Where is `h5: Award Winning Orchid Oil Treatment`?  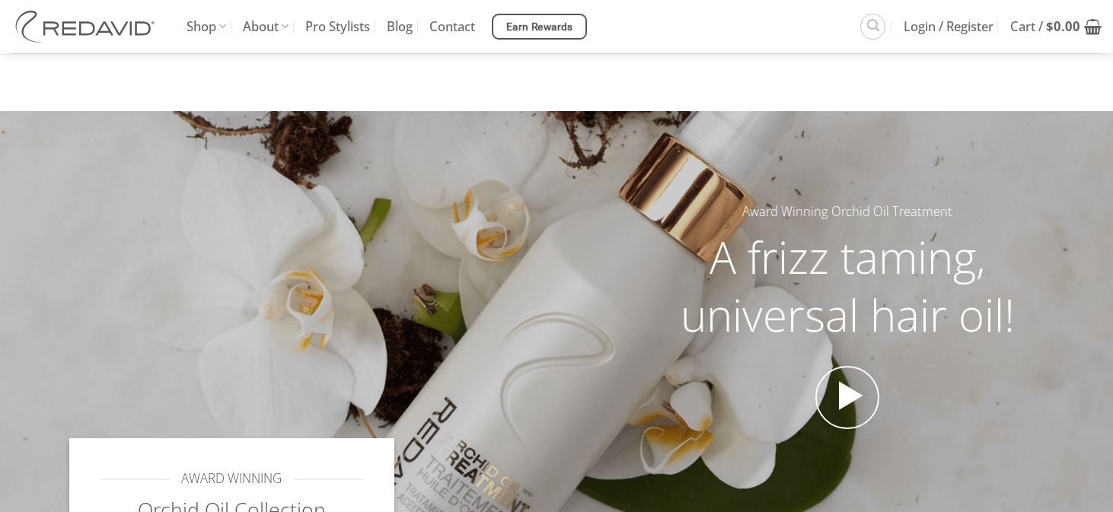 h5: Award Winning Orchid Oil Treatment is located at coordinates (847, 212).